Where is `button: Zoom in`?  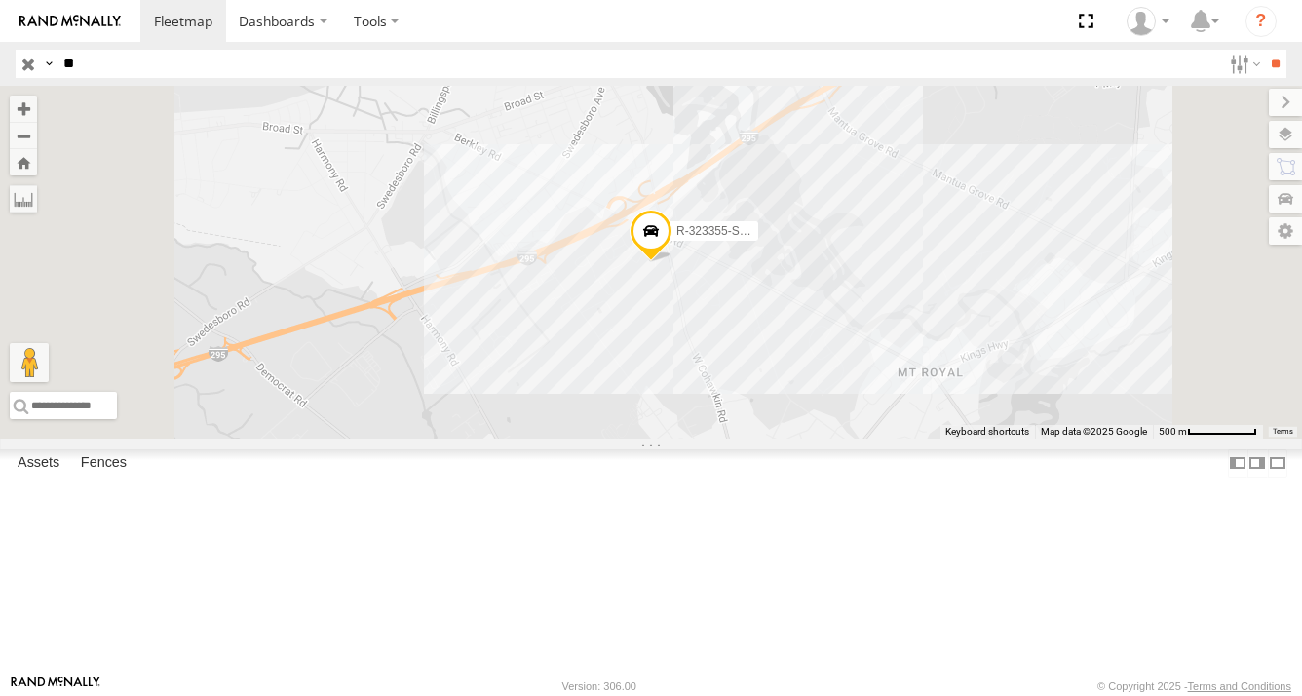
button: Zoom in is located at coordinates (23, 108).